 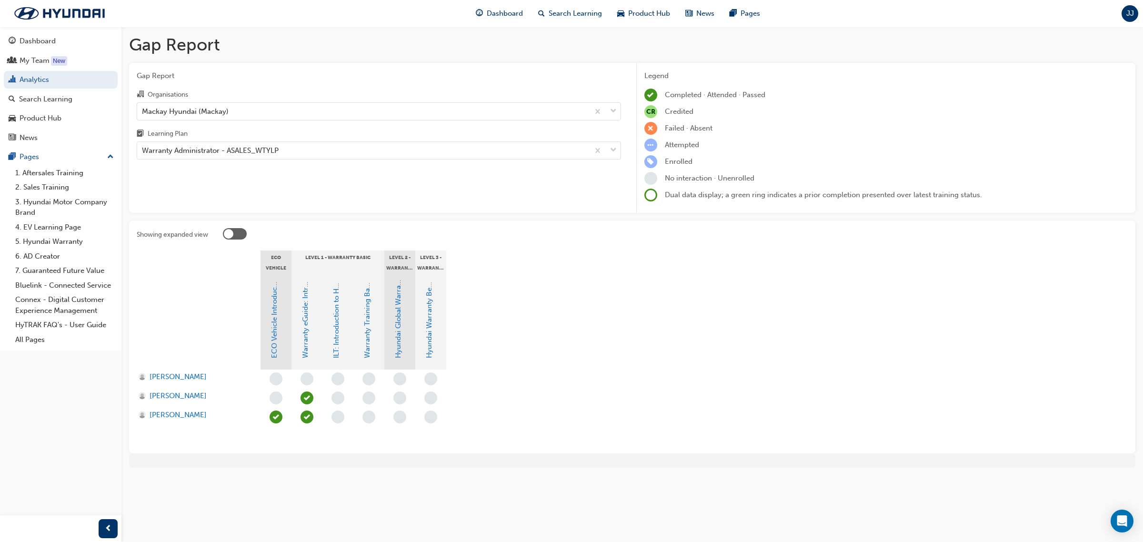 What do you see at coordinates (479, 13) in the screenshot?
I see `span: guage-icon` at bounding box center [479, 13].